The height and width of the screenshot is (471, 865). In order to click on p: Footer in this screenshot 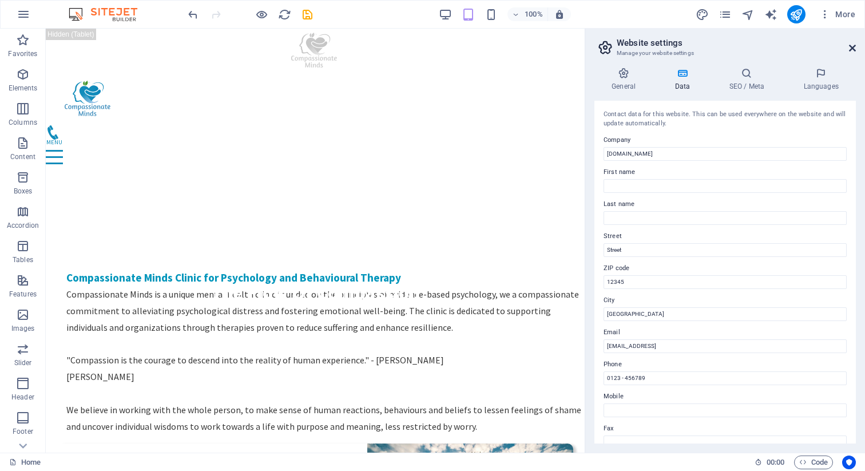, I will do `click(23, 432)`.